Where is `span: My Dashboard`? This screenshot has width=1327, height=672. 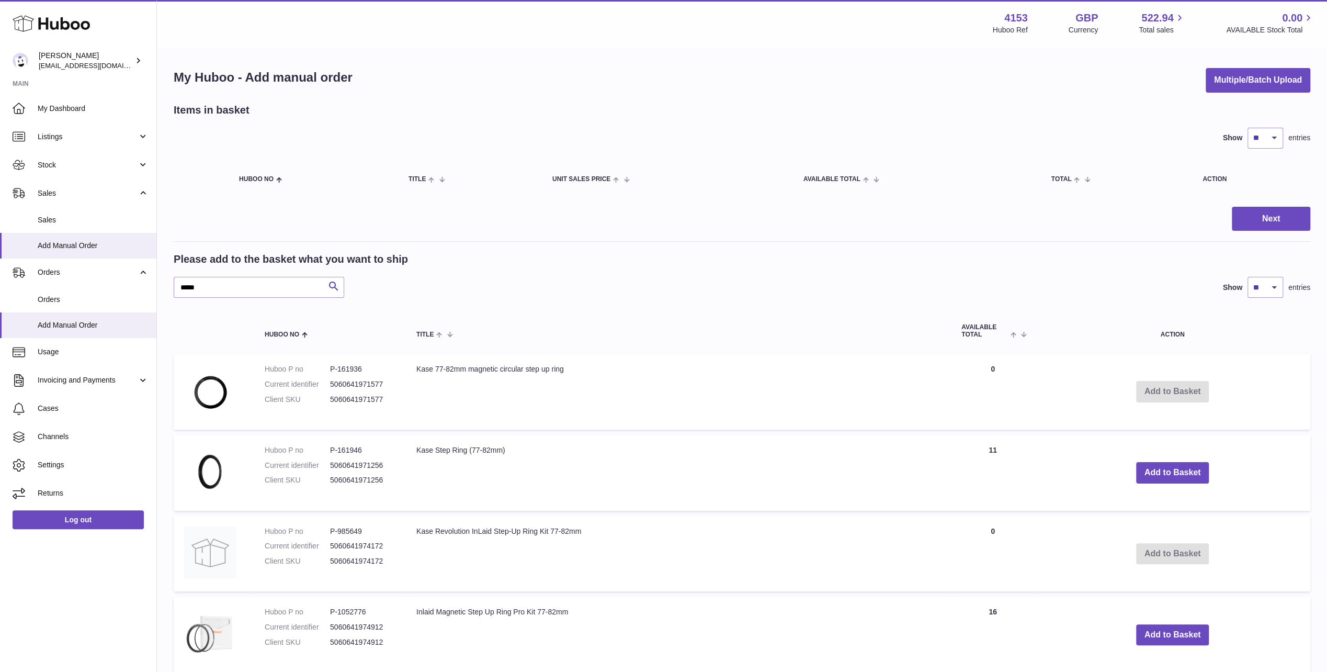 span: My Dashboard is located at coordinates (93, 108).